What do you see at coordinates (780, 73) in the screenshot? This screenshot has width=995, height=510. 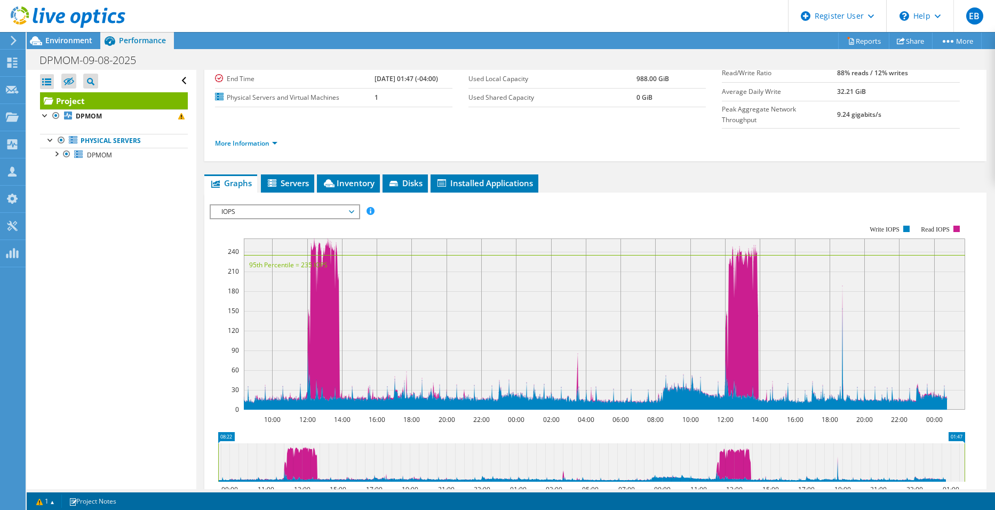 I see `label: Read/Write Ratio` at bounding box center [780, 73].